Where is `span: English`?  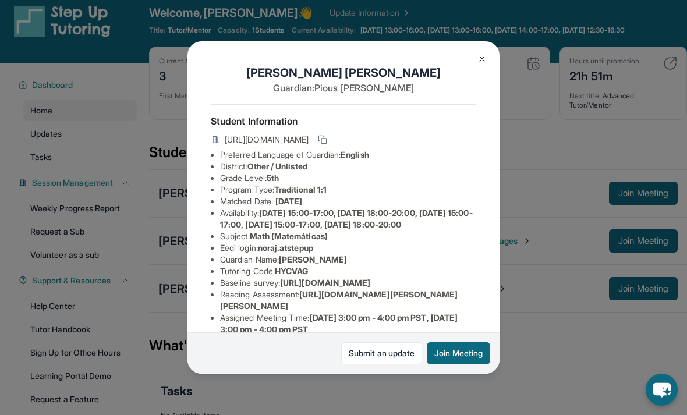 span: English is located at coordinates (355, 154).